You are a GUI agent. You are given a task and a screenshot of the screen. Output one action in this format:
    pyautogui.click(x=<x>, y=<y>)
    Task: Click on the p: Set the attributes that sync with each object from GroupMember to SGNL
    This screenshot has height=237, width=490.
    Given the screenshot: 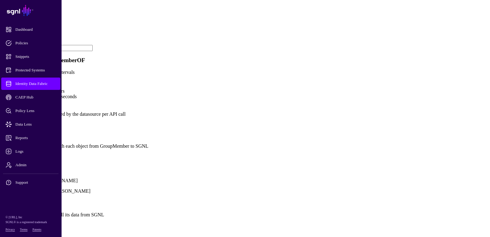 What is the action you would take?
    pyautogui.click(x=245, y=146)
    